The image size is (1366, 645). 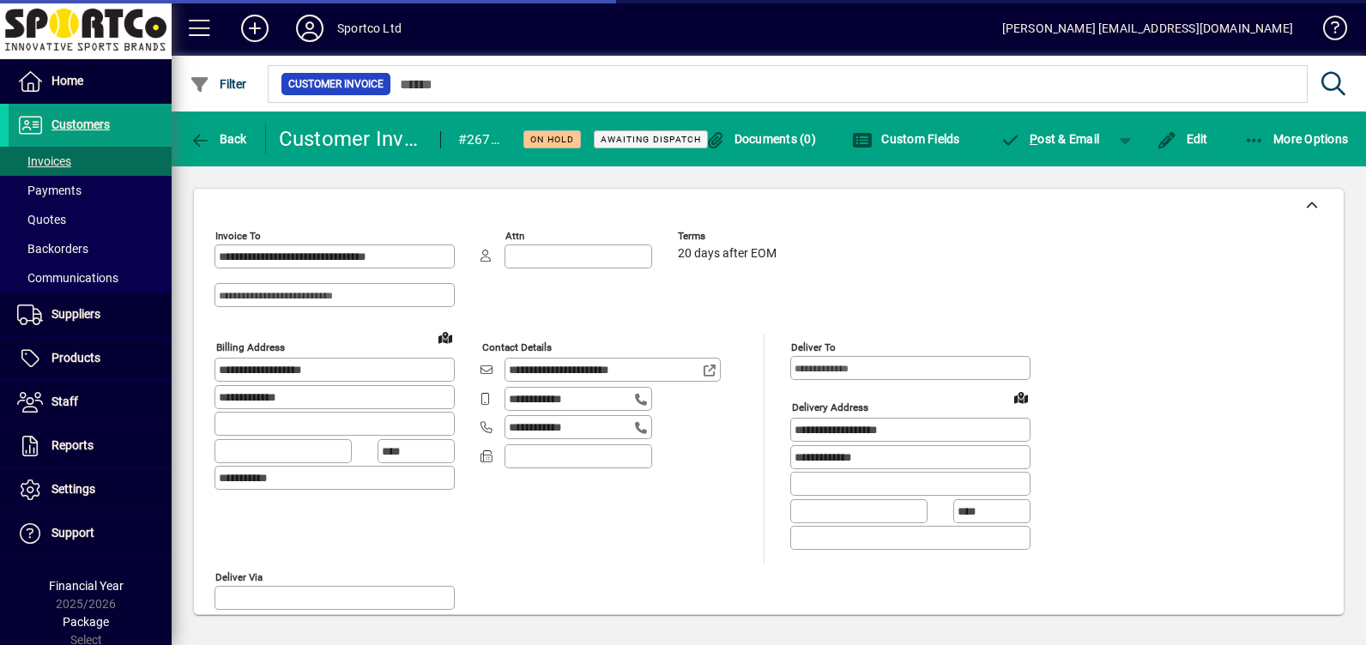 I want to click on span: Invoices, so click(x=44, y=161).